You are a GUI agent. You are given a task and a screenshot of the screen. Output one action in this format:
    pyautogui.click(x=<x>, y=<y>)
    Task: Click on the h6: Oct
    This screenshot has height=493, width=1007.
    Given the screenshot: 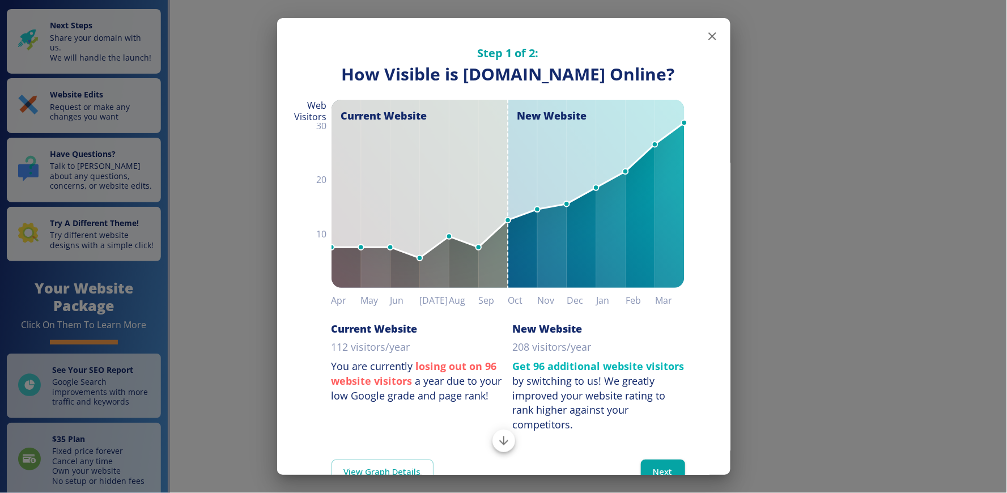 What is the action you would take?
    pyautogui.click(x=523, y=300)
    